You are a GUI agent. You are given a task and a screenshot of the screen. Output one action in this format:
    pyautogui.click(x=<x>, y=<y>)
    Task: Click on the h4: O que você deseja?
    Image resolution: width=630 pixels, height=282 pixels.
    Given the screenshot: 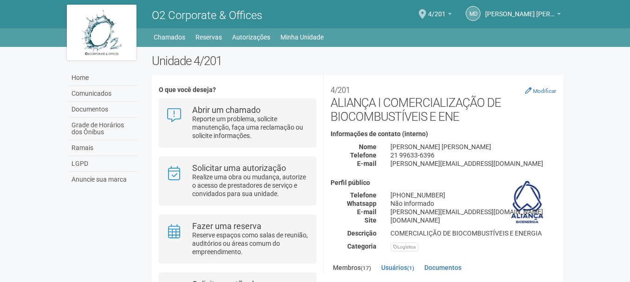 What is the action you would take?
    pyautogui.click(x=237, y=90)
    